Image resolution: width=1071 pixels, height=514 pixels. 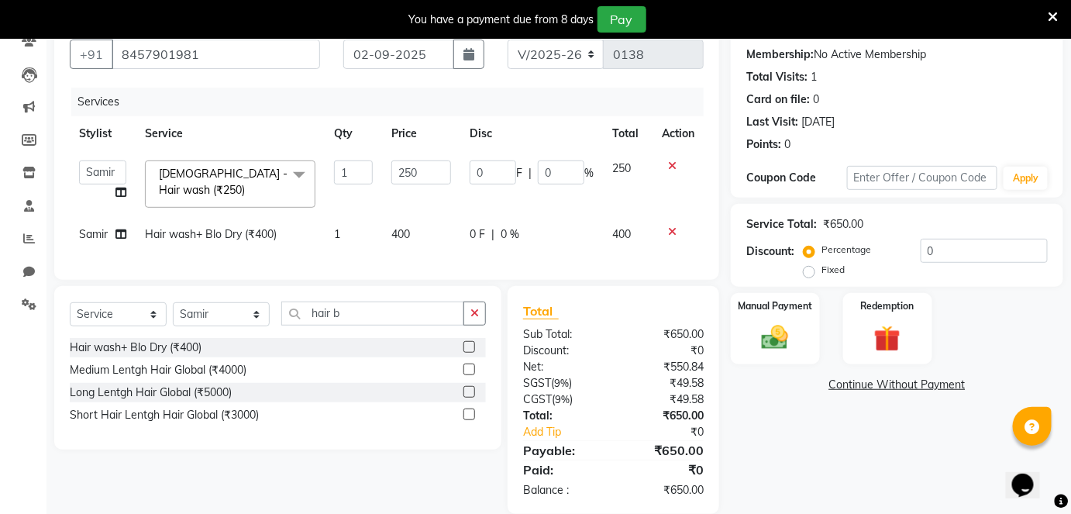 I want to click on div: Short Hair Lentgh Hair Global (₹3000), so click(x=164, y=415).